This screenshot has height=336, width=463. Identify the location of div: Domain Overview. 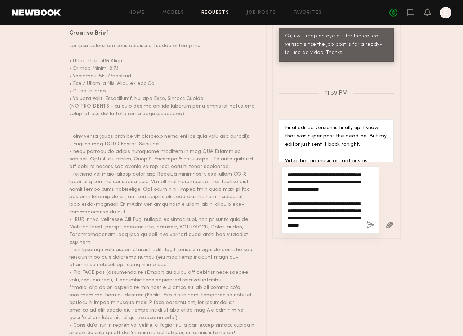
(46, 45).